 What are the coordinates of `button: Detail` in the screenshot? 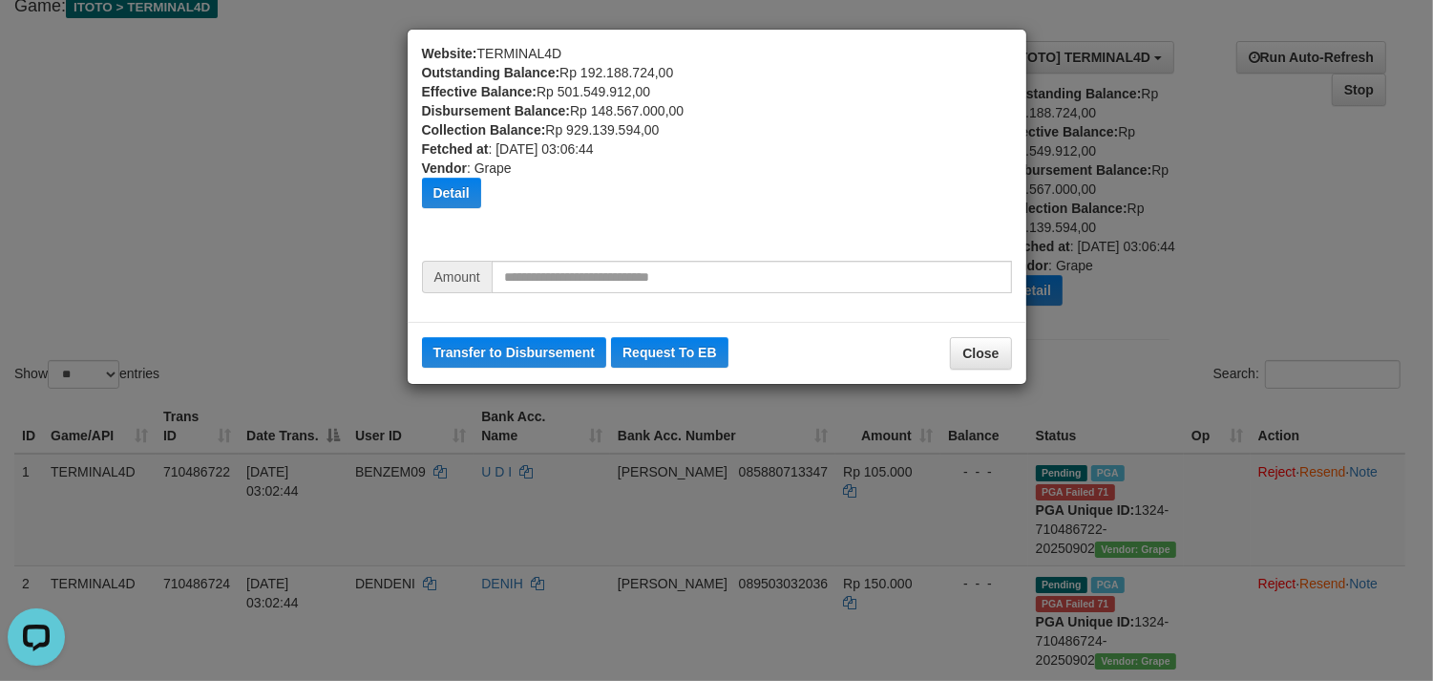 It's located at (452, 193).